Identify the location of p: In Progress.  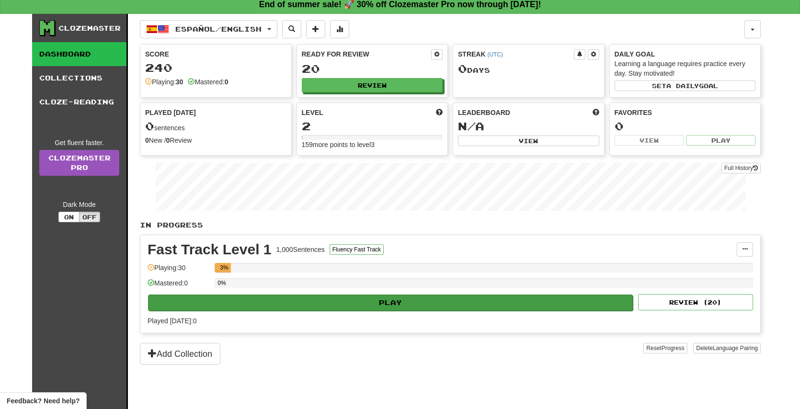
(450, 225).